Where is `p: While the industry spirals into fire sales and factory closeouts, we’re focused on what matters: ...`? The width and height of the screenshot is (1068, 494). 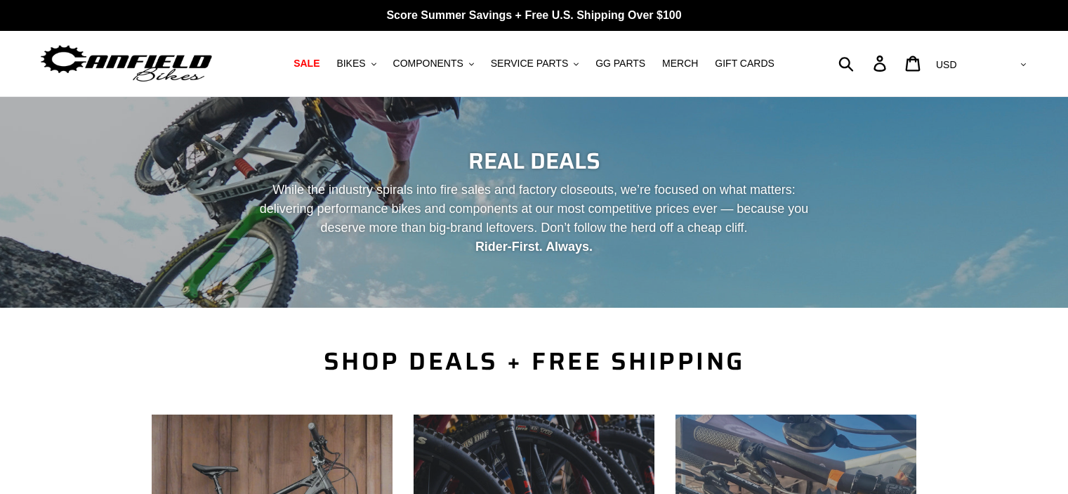 p: While the industry spirals into fire sales and factory closeouts, we’re focused on what matters: ... is located at coordinates (534, 218).